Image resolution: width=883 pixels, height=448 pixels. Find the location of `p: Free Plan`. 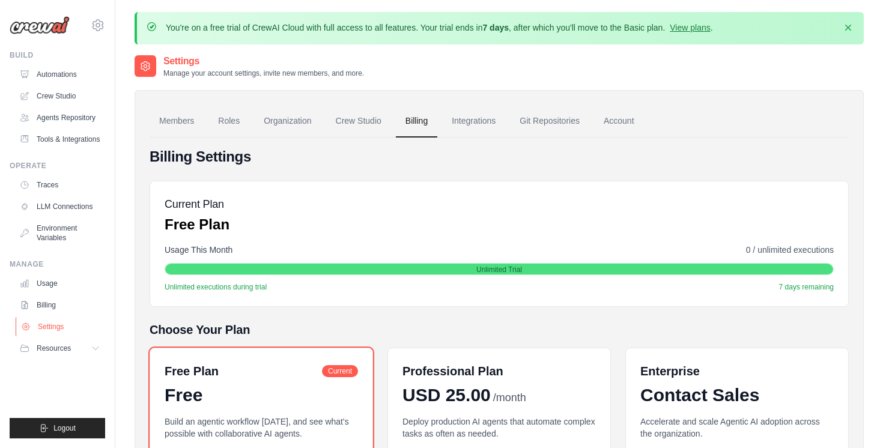

p: Free Plan is located at coordinates (197, 225).